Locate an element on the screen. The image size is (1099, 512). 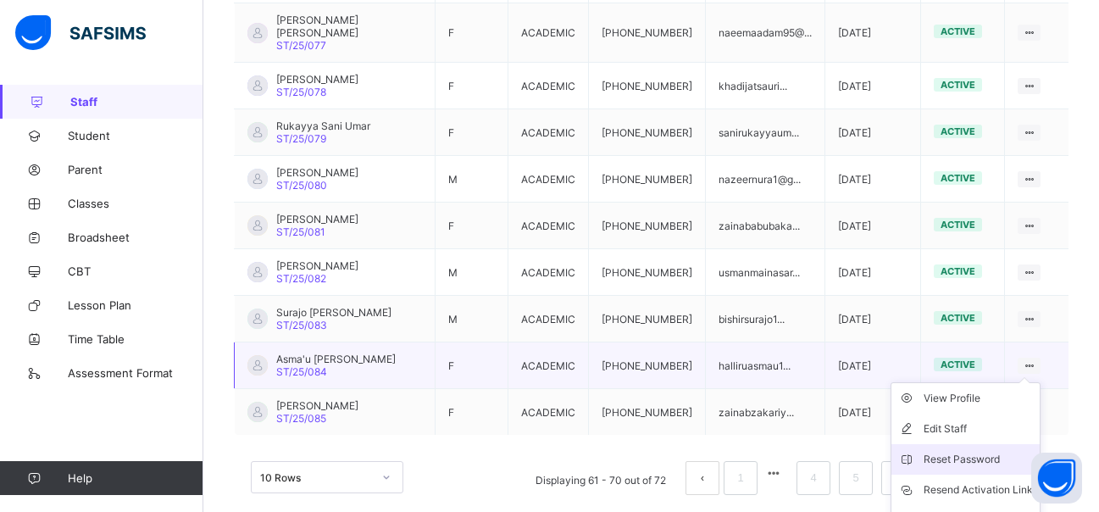
td: halliruasmau1... is located at coordinates (764, 365).